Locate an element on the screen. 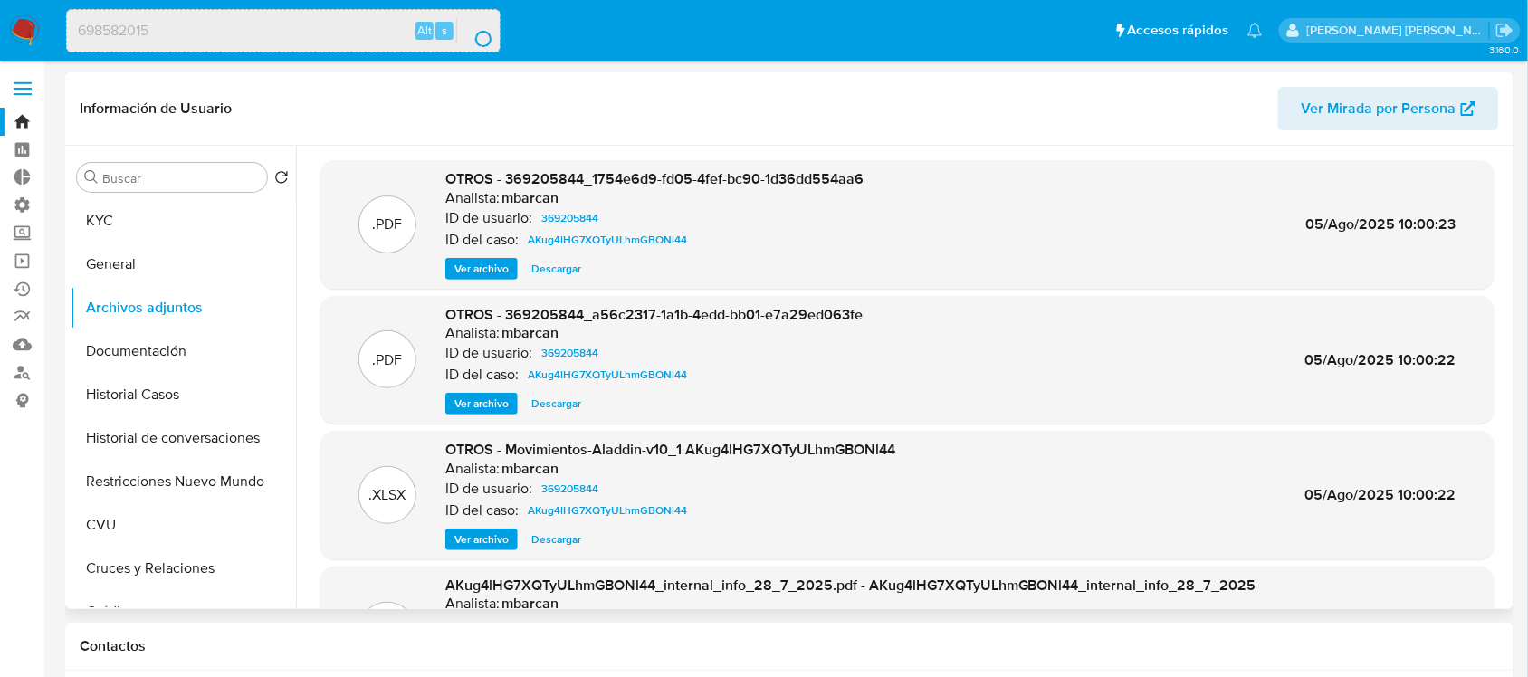 The height and width of the screenshot is (677, 1528). input: Buscar is located at coordinates (181, 178).